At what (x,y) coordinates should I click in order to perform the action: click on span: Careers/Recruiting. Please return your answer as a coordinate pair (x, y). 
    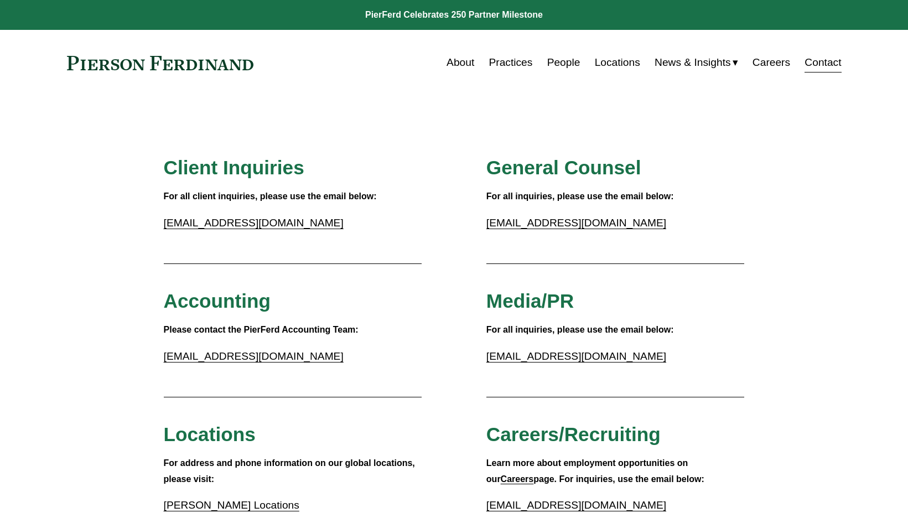
    Looking at the image, I should click on (573, 434).